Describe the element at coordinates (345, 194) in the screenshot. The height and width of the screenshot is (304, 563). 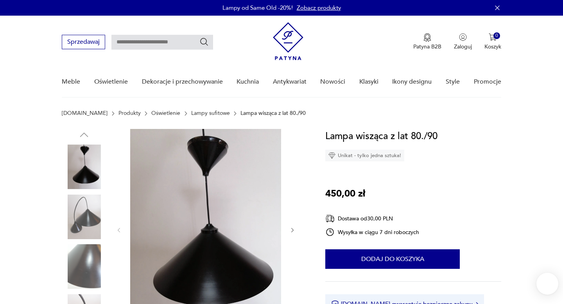
I see `p: 450,00 zł` at that location.